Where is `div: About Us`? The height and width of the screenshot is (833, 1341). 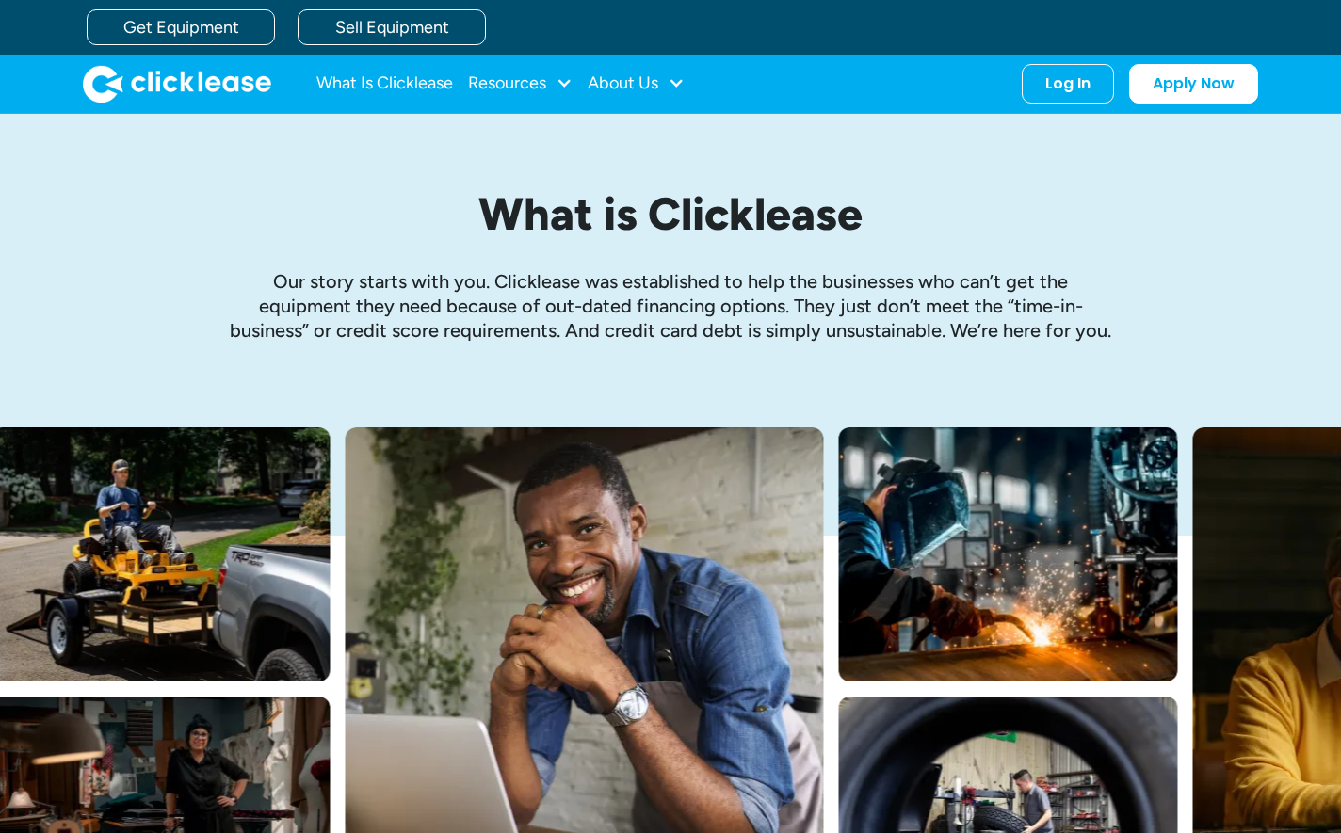 div: About Us is located at coordinates (636, 84).